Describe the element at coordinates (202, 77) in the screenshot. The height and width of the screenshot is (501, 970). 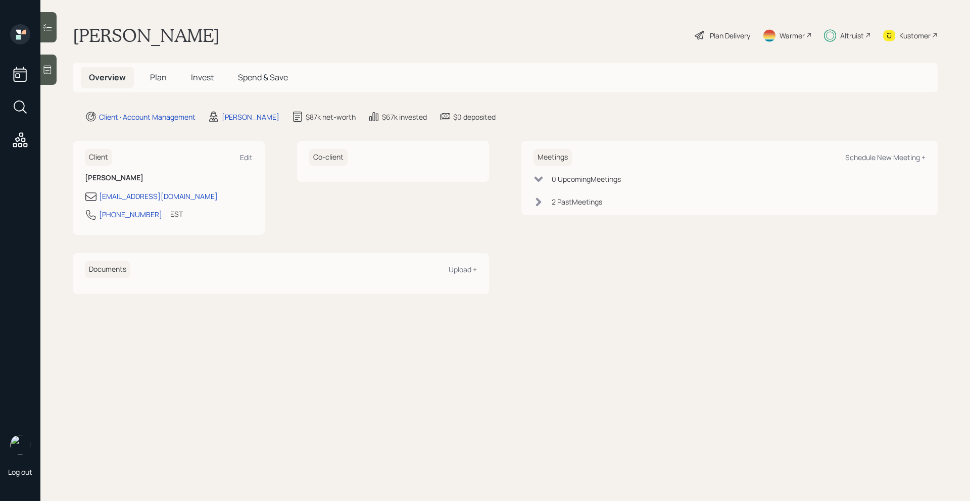
I see `span: Invest` at that location.